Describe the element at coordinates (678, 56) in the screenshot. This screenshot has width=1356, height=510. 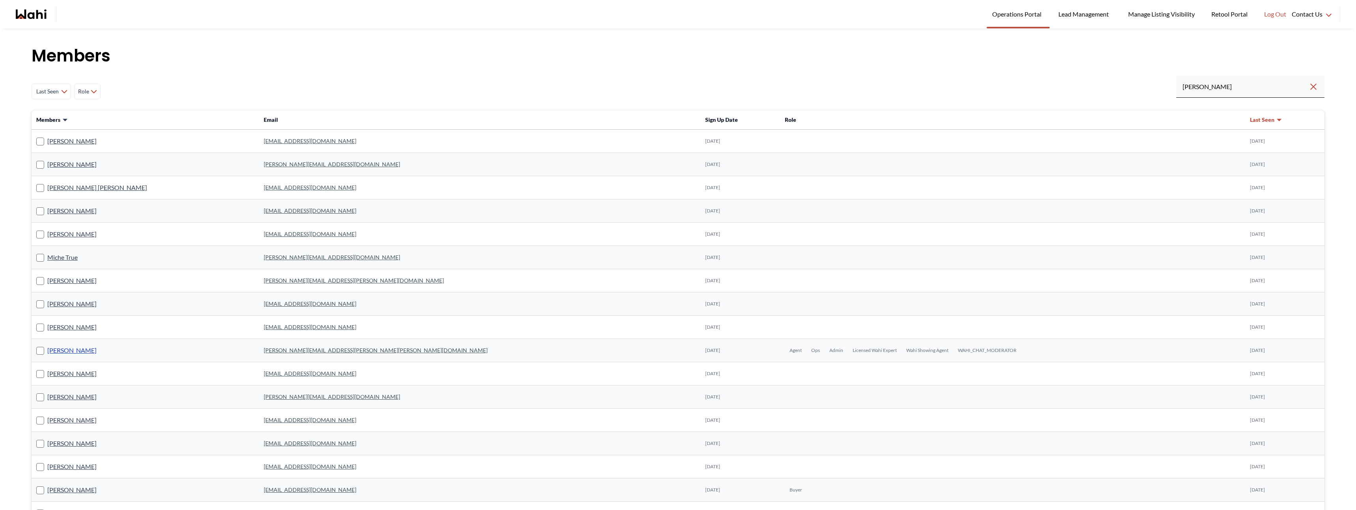
I see `h1: Members` at that location.